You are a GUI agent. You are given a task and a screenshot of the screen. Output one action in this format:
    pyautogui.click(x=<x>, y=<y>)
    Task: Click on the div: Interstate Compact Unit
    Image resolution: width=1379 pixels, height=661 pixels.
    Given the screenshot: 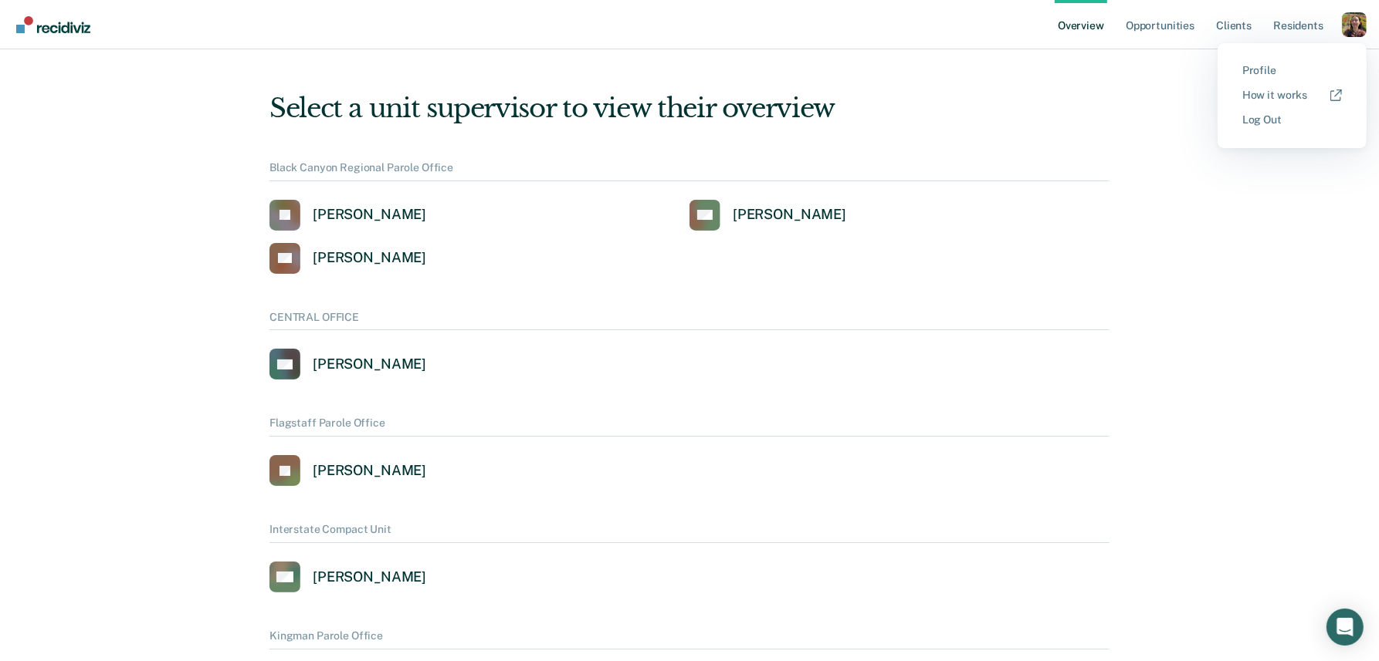 What is the action you would take?
    pyautogui.click(x=689, y=533)
    